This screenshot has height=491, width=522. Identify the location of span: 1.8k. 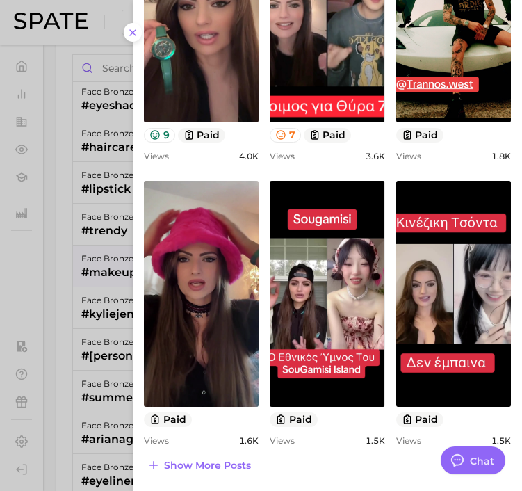
(502, 156).